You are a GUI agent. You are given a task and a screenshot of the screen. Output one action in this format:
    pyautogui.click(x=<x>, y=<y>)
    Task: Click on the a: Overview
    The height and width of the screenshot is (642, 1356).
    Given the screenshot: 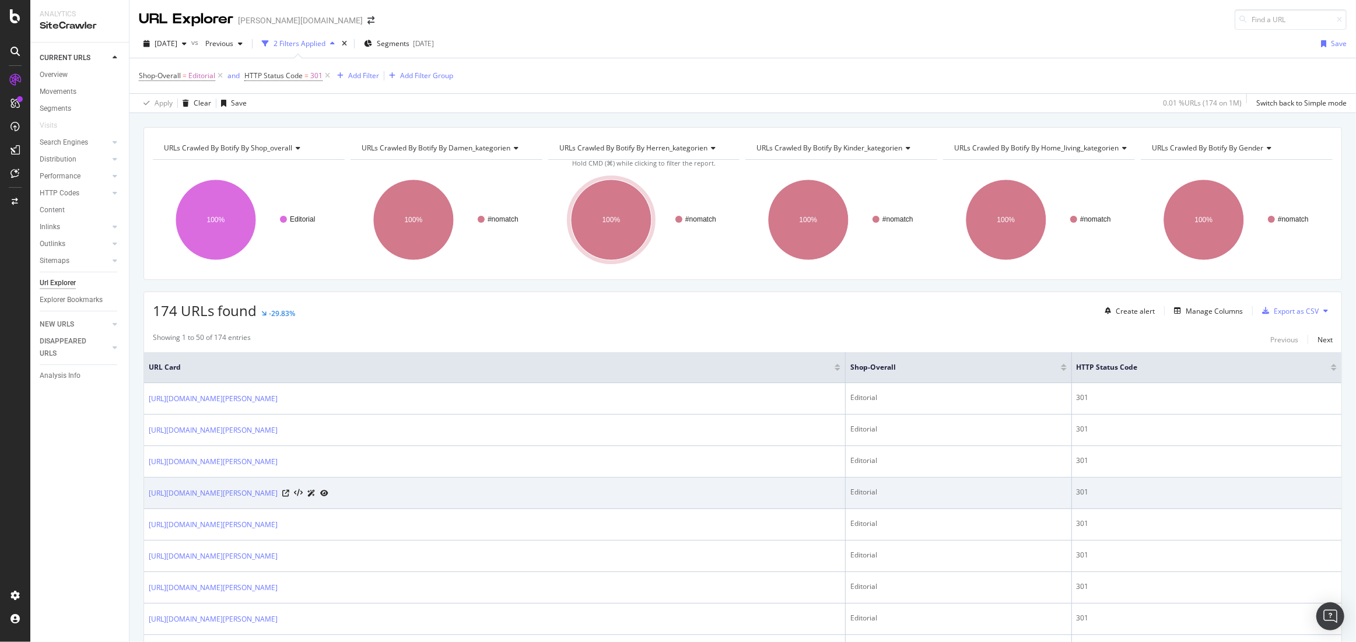 What is the action you would take?
    pyautogui.click(x=80, y=75)
    